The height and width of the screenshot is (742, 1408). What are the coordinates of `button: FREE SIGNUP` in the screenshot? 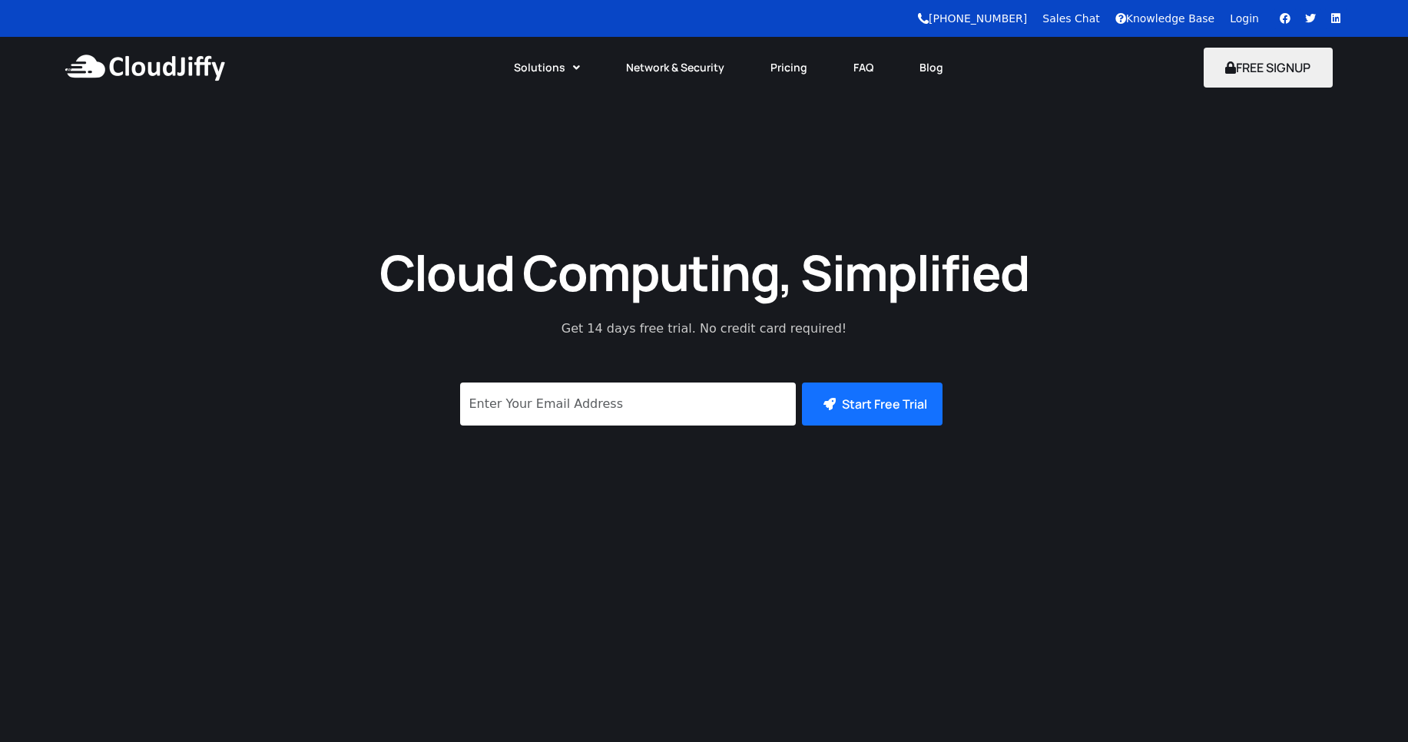 It's located at (1269, 68).